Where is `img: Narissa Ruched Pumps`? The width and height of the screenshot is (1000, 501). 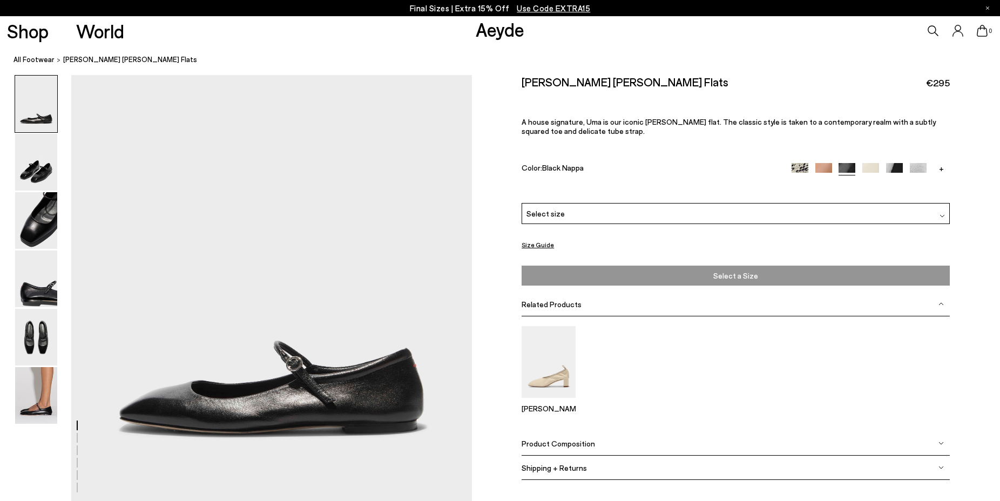 img: Narissa Ruched Pumps is located at coordinates (548, 362).